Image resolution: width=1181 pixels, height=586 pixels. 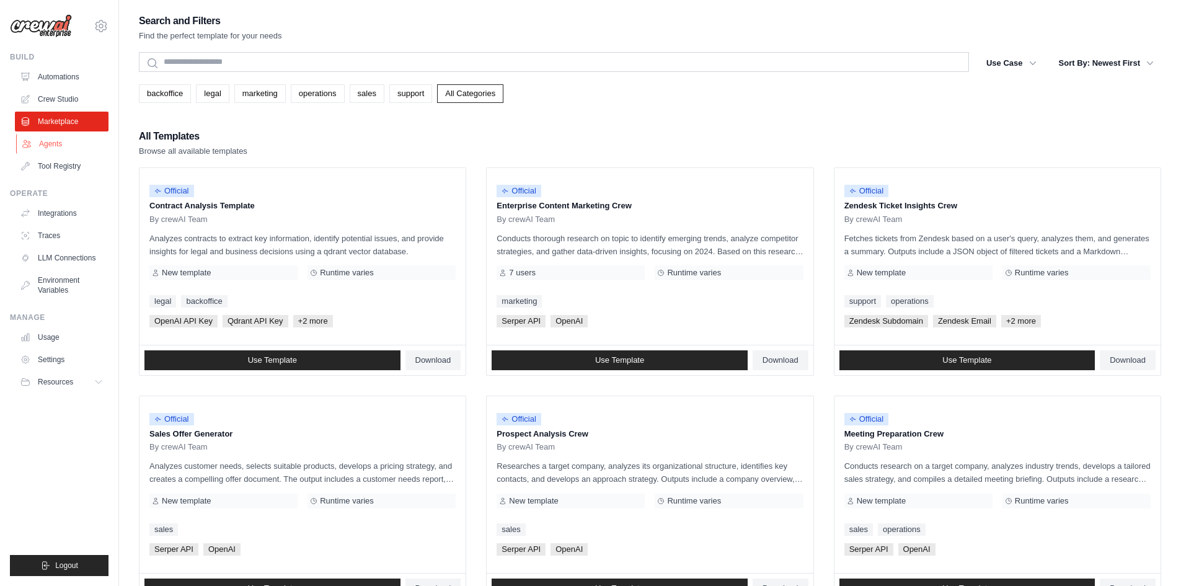 What do you see at coordinates (965, 321) in the screenshot?
I see `span: Zendesk Email` at bounding box center [965, 321].